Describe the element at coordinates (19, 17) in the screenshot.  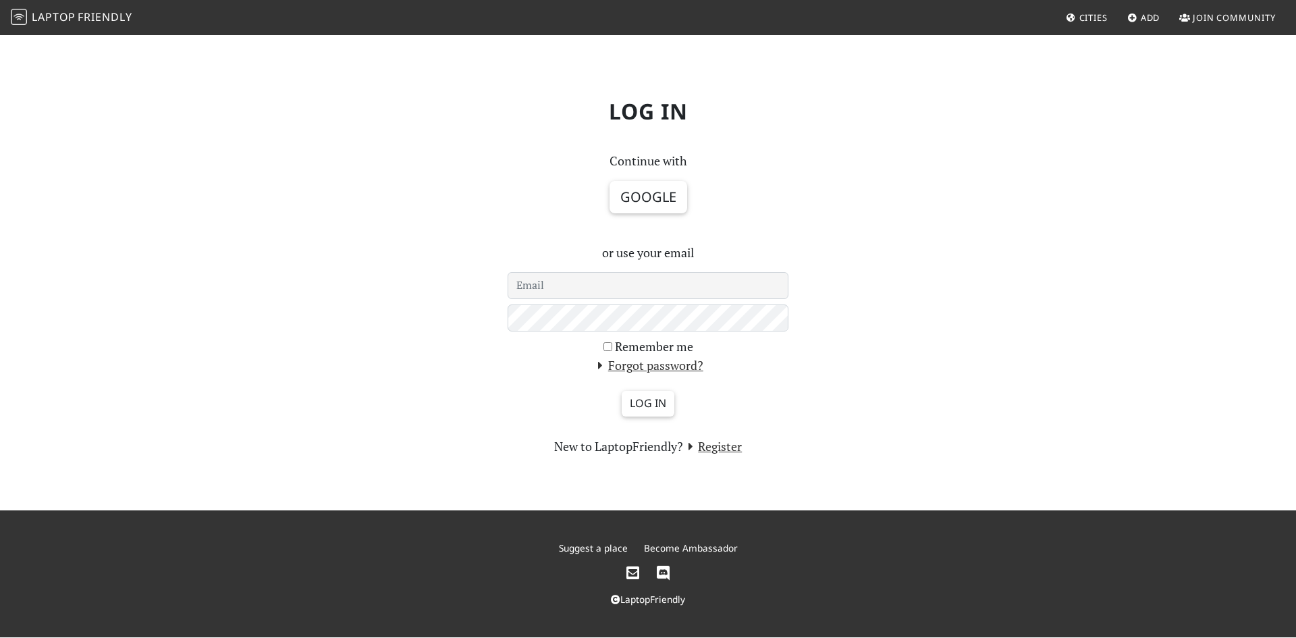
I see `img: LaptopFriendly` at that location.